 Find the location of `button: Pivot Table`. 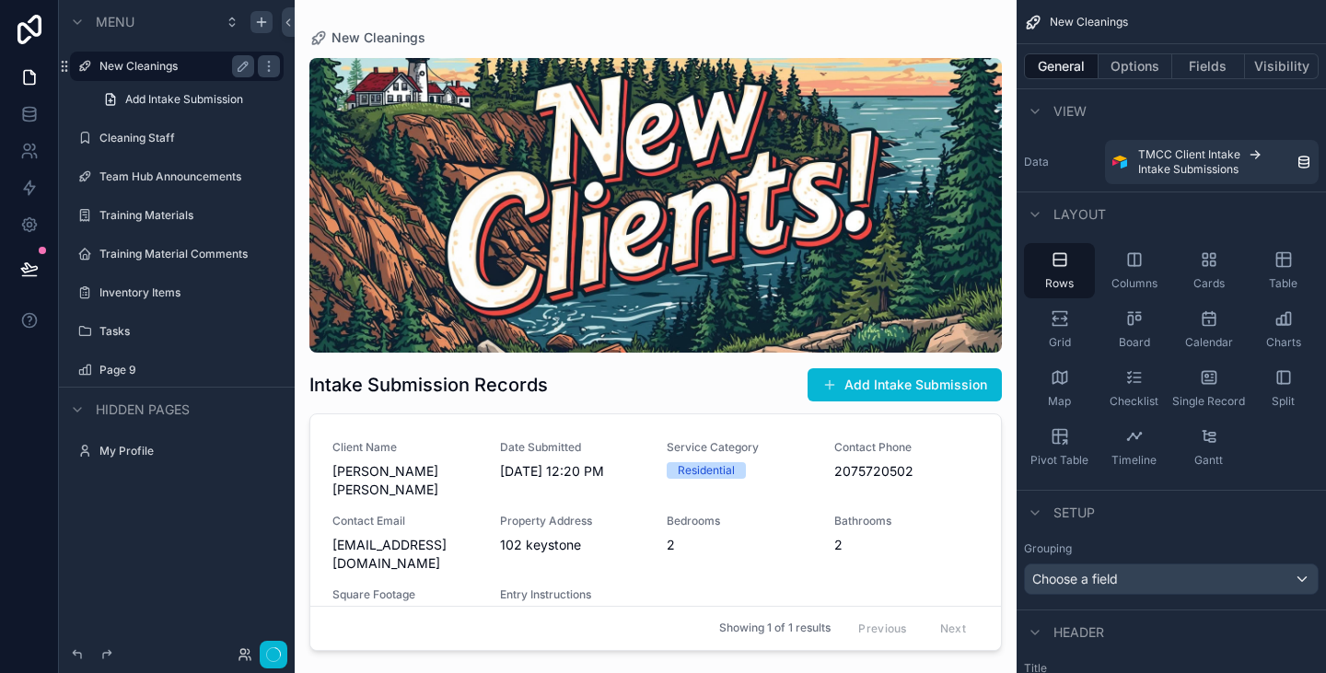

button: Pivot Table is located at coordinates (1059, 448).